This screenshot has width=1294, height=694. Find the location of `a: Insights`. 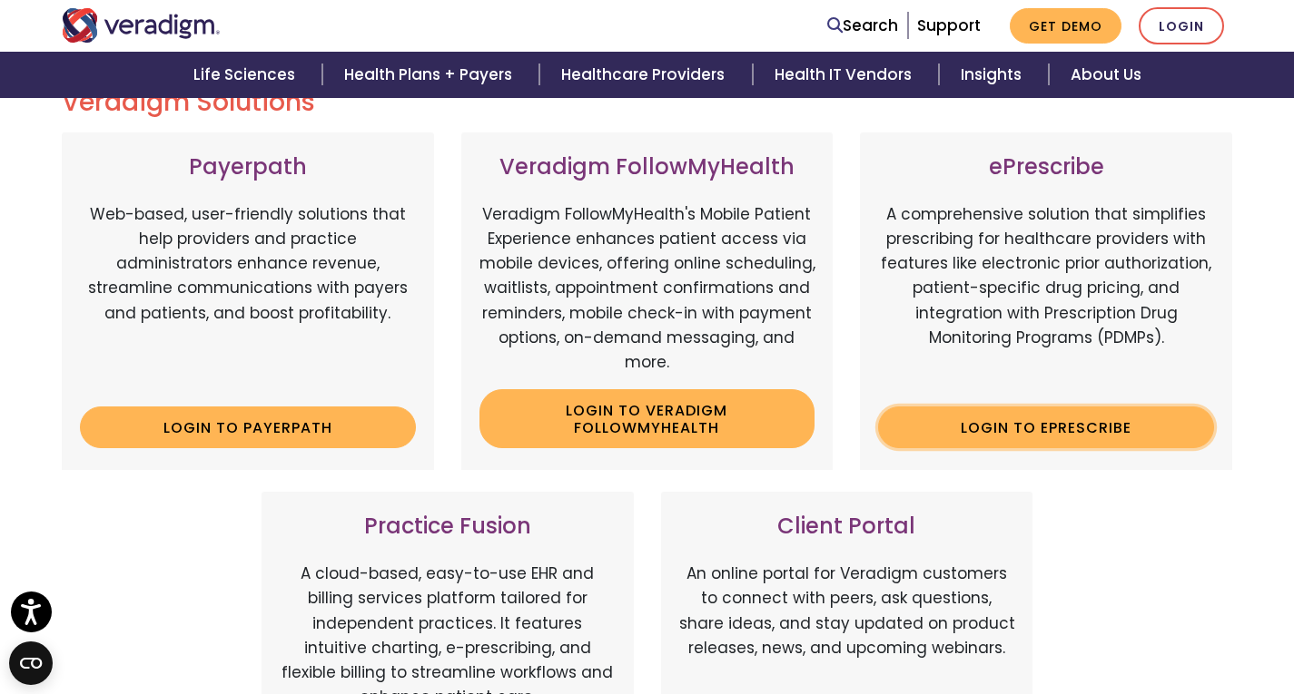

a: Insights is located at coordinates (993, 74).